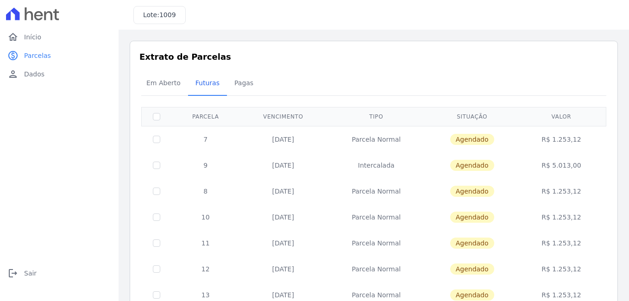  What do you see at coordinates (206, 217) in the screenshot?
I see `td: 10` at bounding box center [206, 217].